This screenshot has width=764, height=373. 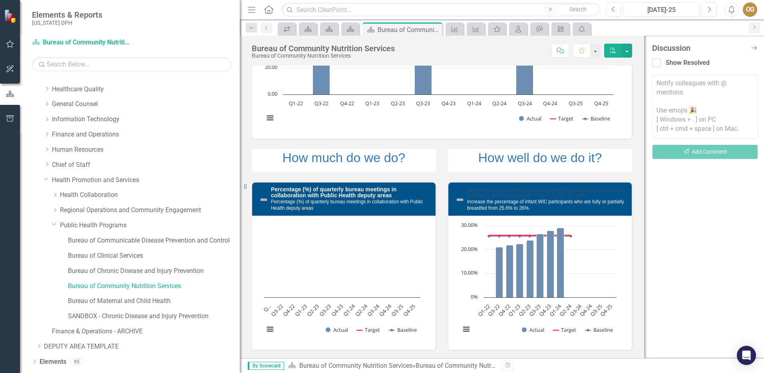 I want to click on text: 20.00%, so click(x=470, y=249).